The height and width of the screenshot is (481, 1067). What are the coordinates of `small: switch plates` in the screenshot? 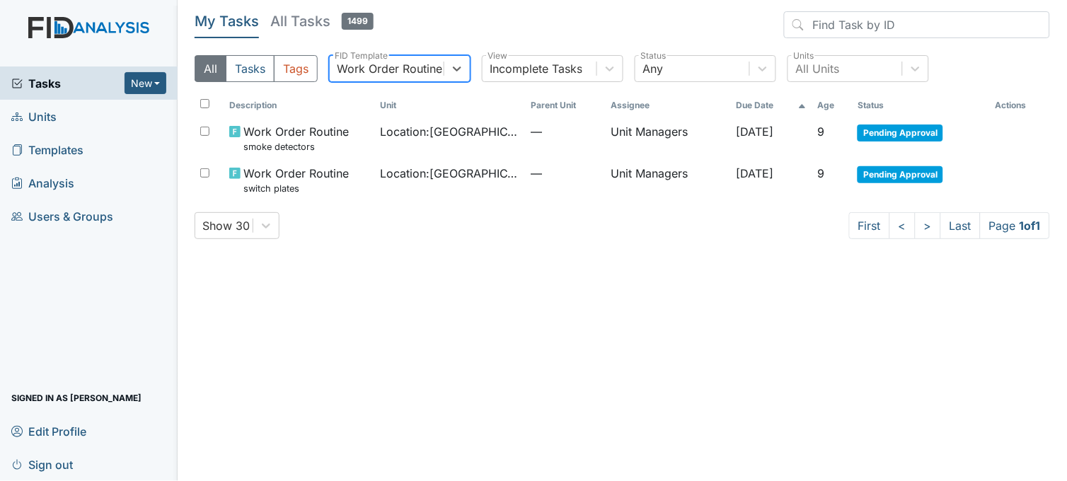 It's located at (296, 188).